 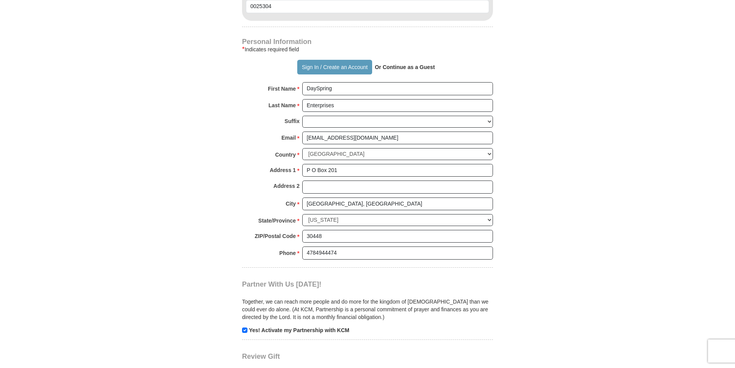 I want to click on strong: Country, so click(x=286, y=155).